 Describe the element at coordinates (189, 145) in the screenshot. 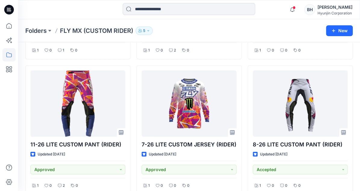

I see `p: 7-26 LITE CUSTOM JERSEY (RIDER)` at that location.